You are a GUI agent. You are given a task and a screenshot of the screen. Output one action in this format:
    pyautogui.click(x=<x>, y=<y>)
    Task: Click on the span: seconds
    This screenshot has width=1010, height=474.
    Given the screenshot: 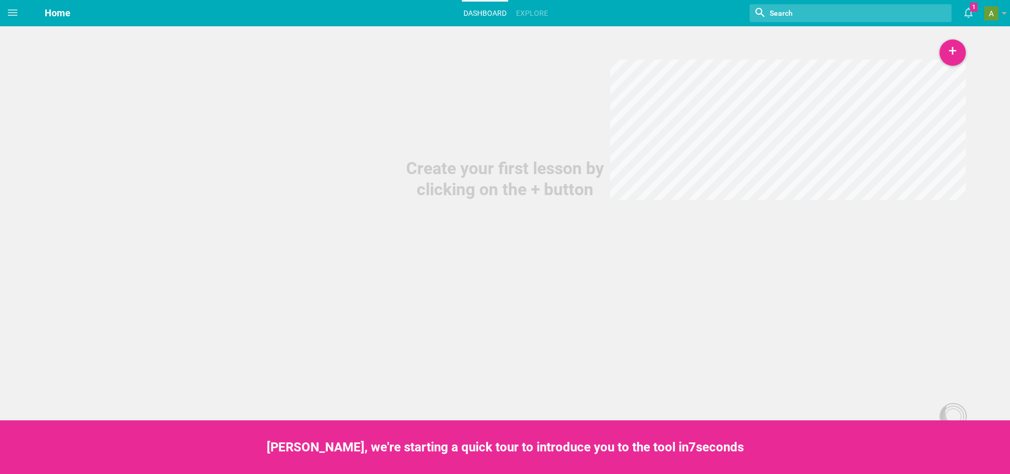 What is the action you would take?
    pyautogui.click(x=720, y=447)
    